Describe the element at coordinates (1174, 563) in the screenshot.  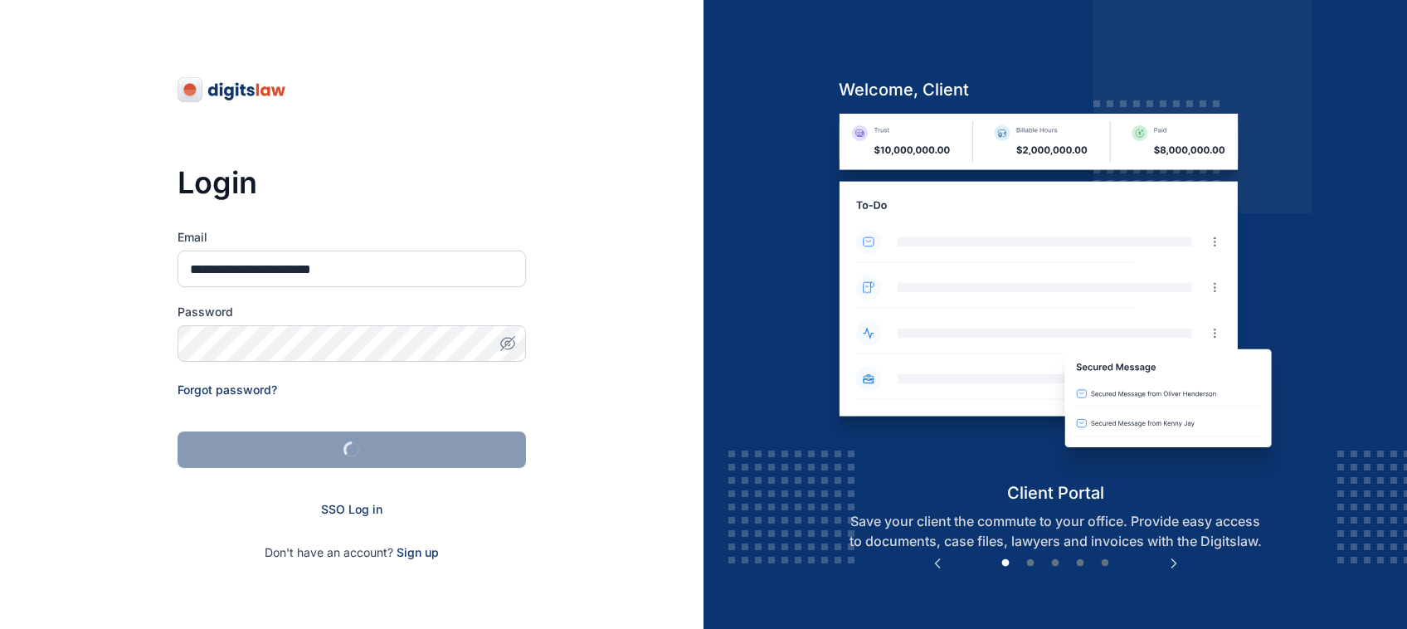
I see `button: Next` at that location.